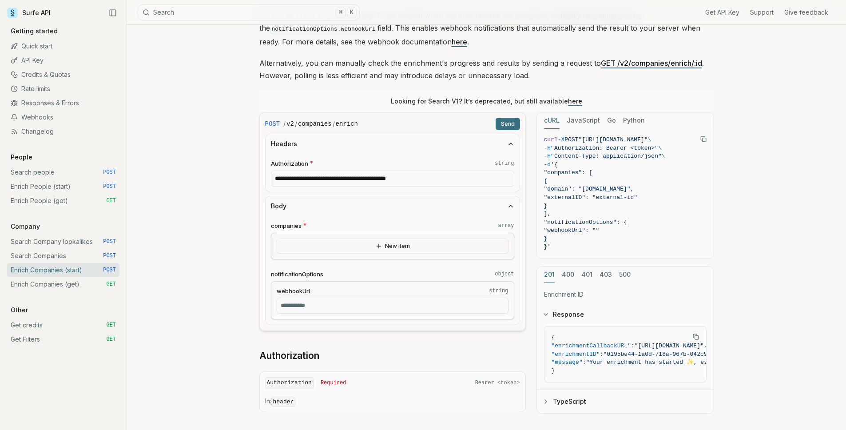 The width and height of the screenshot is (846, 430). What do you see at coordinates (293, 291) in the screenshot?
I see `span: webhookUrl` at bounding box center [293, 291].